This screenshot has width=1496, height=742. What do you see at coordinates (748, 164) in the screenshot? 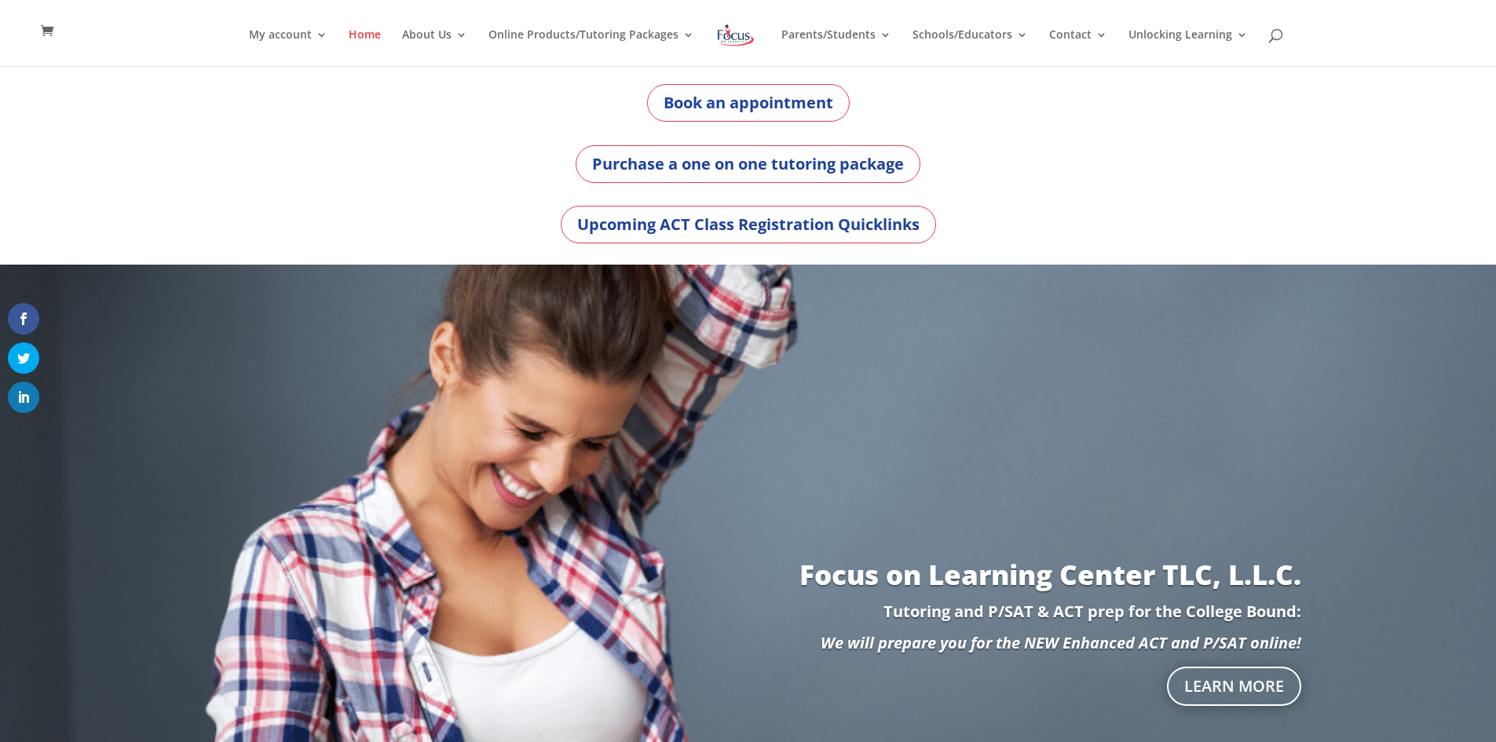
I see `a: Purchase a one on one tutoring package` at bounding box center [748, 164].